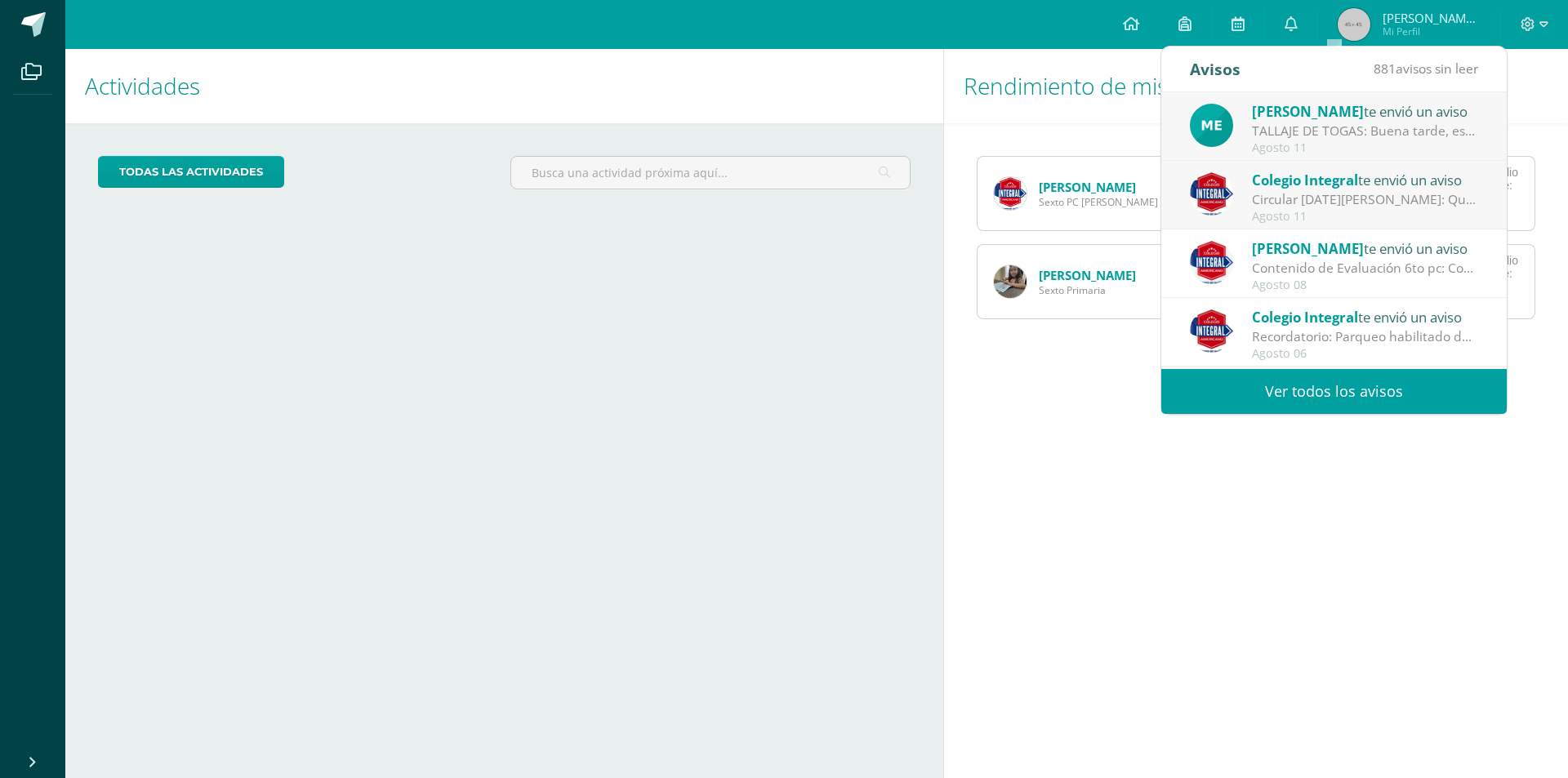  Describe the element at coordinates (1256, 86) in the screenshot. I see `h1: Rendimiento de mis hijos` at that location.